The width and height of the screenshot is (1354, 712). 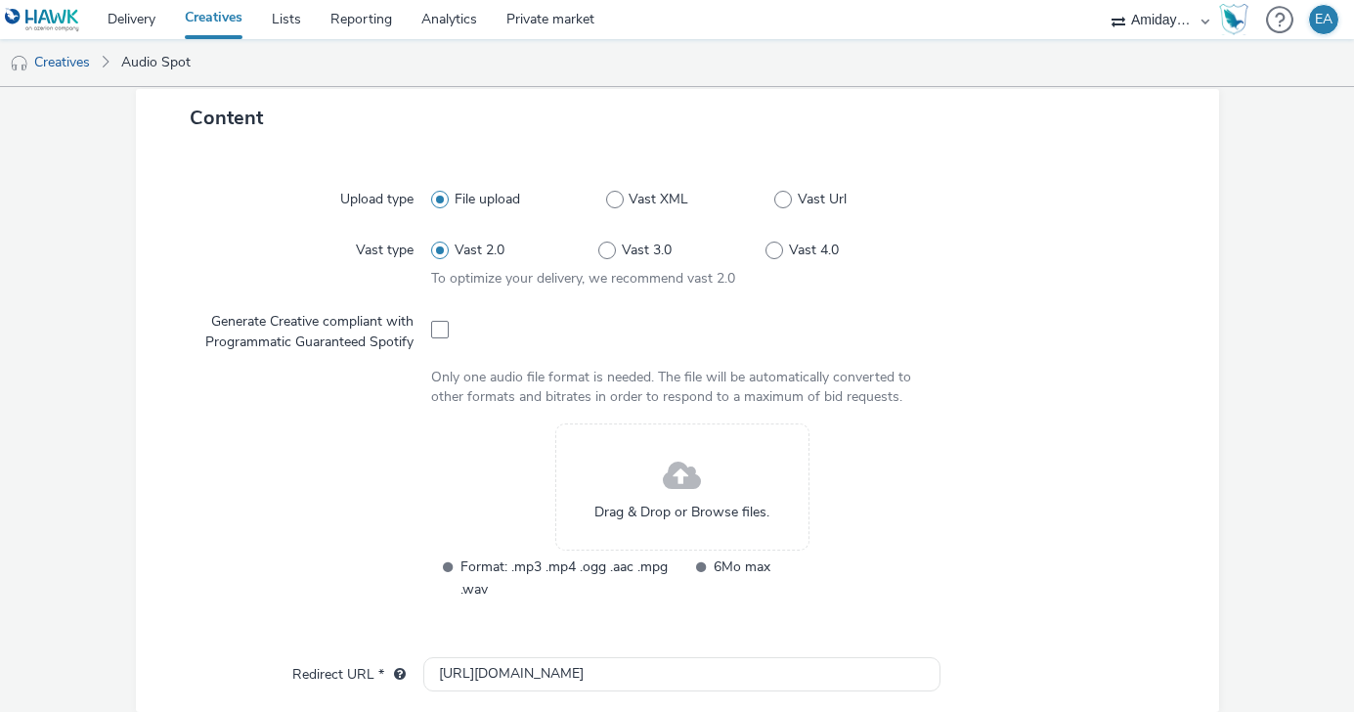 What do you see at coordinates (681, 512) in the screenshot?
I see `span: Drag & Drop or Browse files.` at bounding box center [681, 512].